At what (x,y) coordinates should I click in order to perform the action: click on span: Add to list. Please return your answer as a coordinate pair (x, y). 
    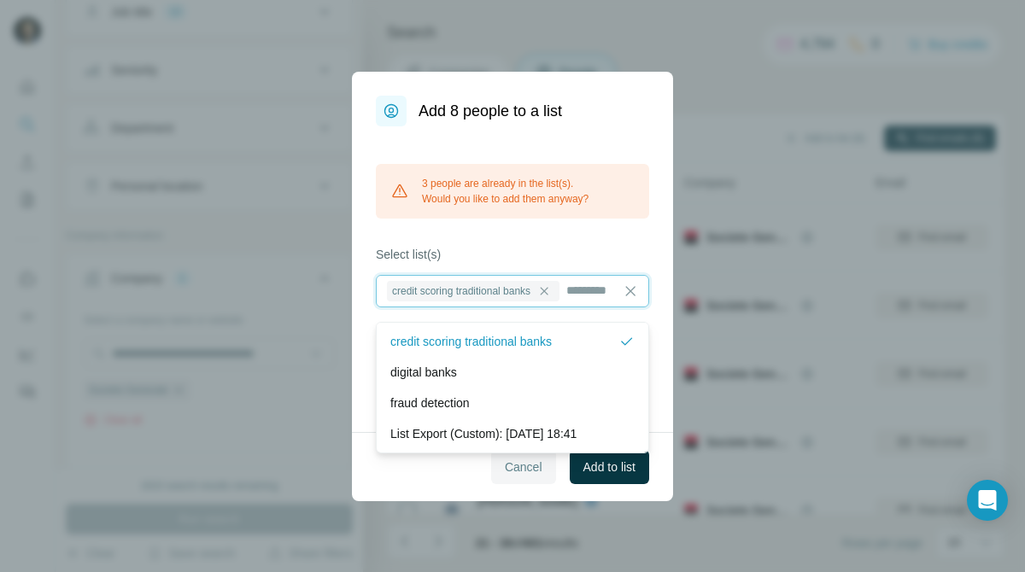
    Looking at the image, I should click on (609, 467).